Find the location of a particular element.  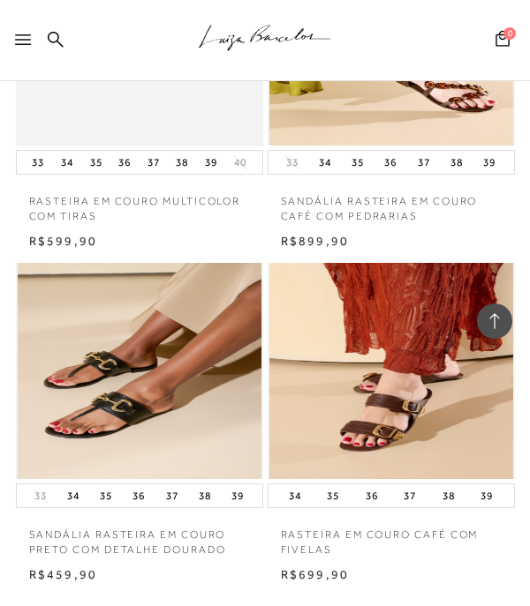

a: RASTEIRA EM COURO CAFÉ COM FIVELAS RASTEIRA EM COURO CAFÉ COM FIVELAS is located at coordinates (391, 371).